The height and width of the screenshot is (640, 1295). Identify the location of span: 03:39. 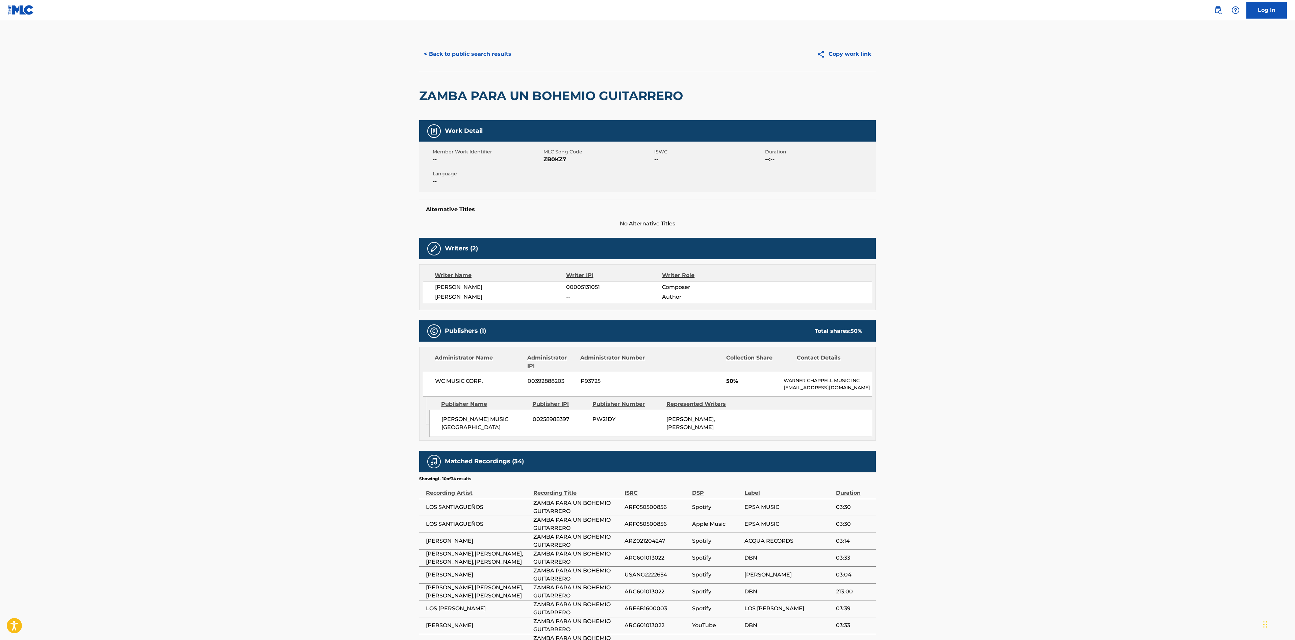
(854, 608).